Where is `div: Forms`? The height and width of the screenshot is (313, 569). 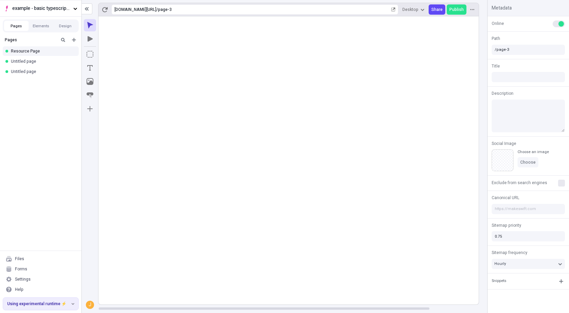
div: Forms is located at coordinates (21, 269).